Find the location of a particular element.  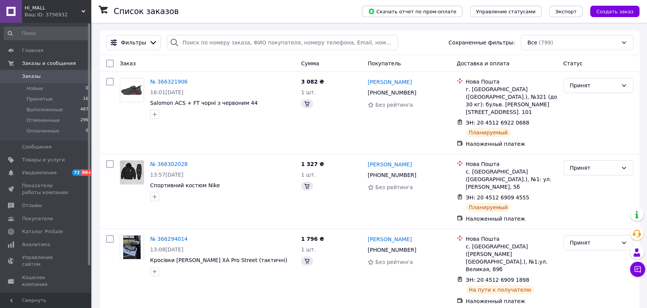

span: Управление статусами is located at coordinates (506, 11).